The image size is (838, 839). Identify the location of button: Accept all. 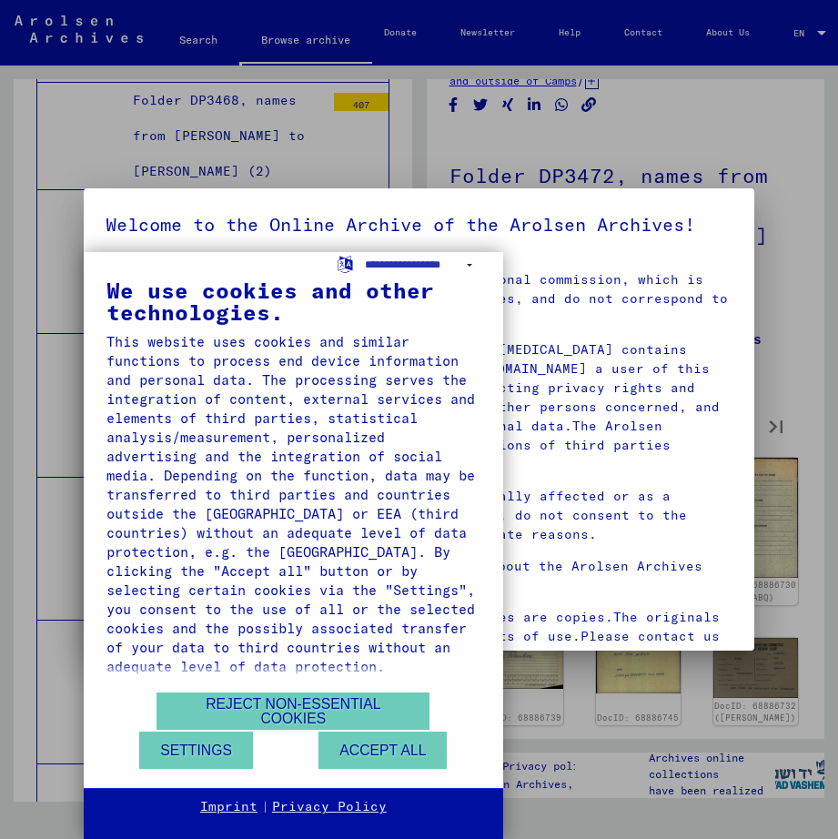
(382, 750).